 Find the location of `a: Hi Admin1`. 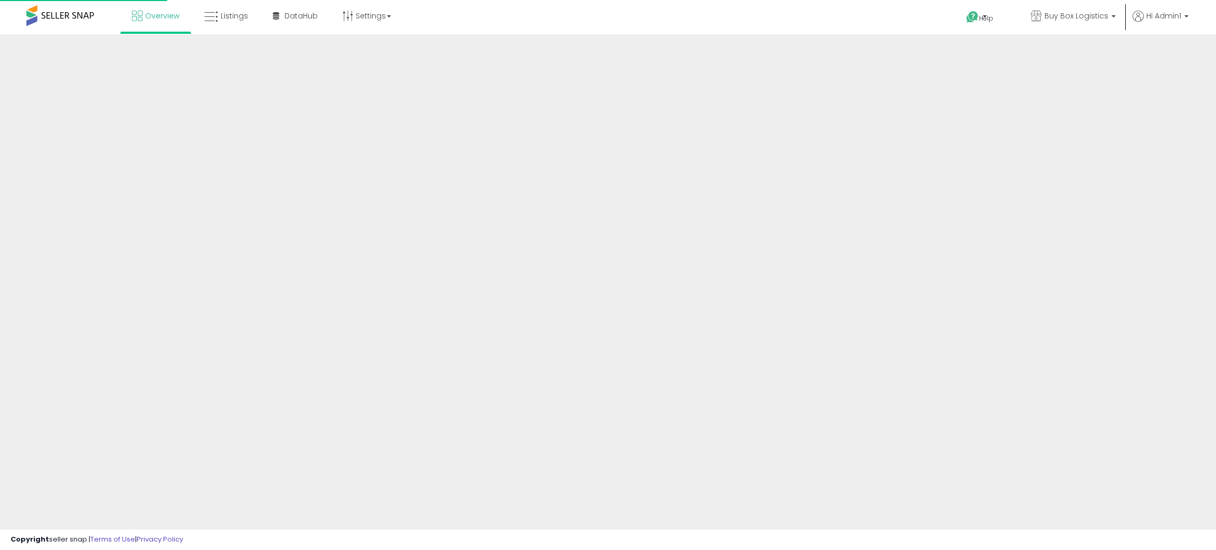

a: Hi Admin1 is located at coordinates (1161, 22).